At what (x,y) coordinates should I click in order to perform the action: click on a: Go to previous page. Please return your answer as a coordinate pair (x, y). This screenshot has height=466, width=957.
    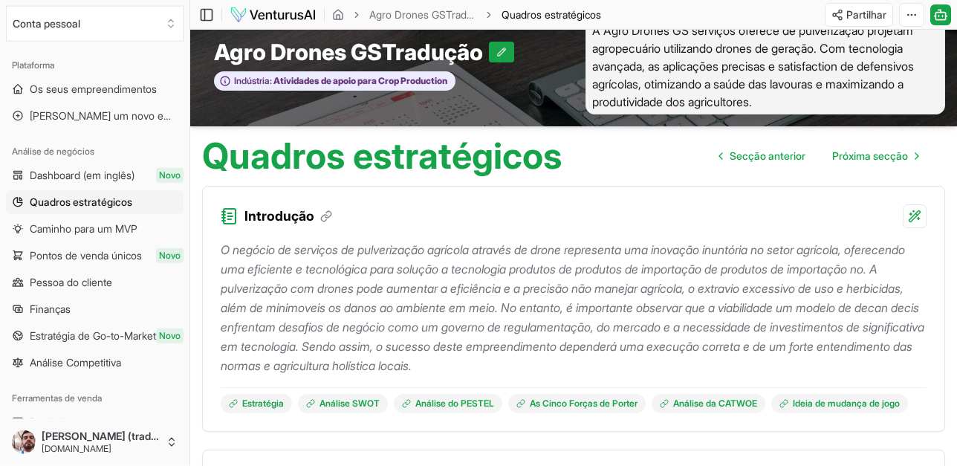
    Looking at the image, I should click on (762, 156).